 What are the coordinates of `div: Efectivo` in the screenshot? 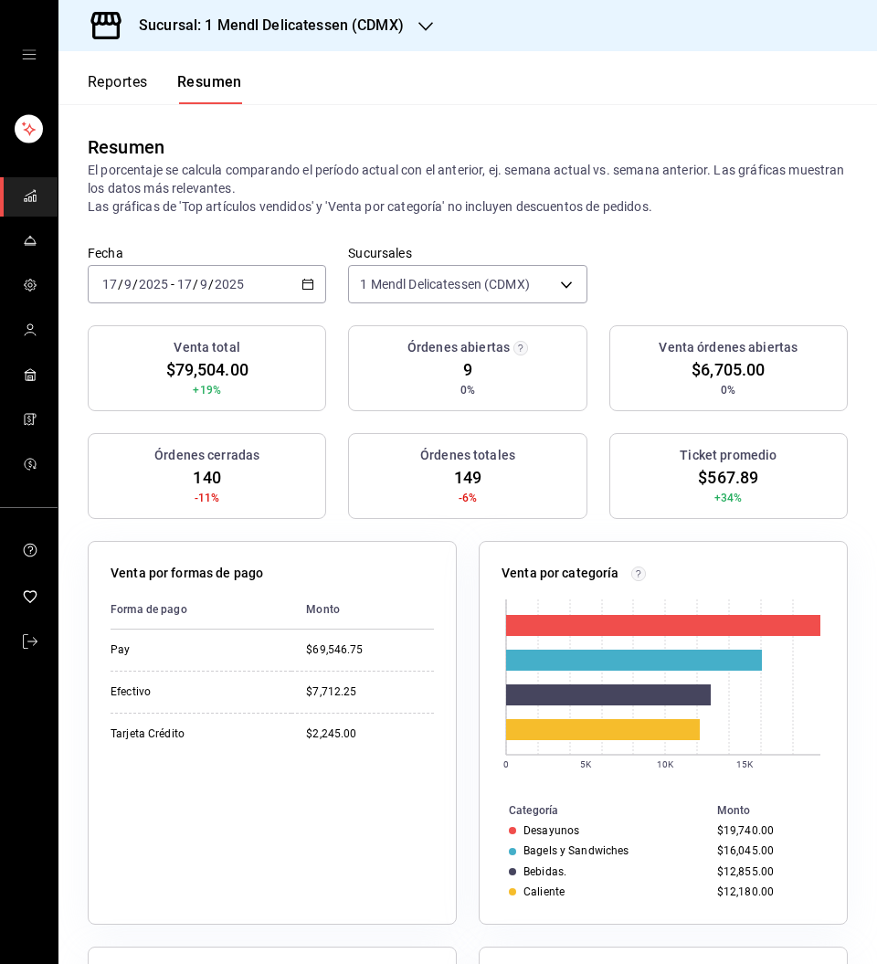 It's located at (184, 692).